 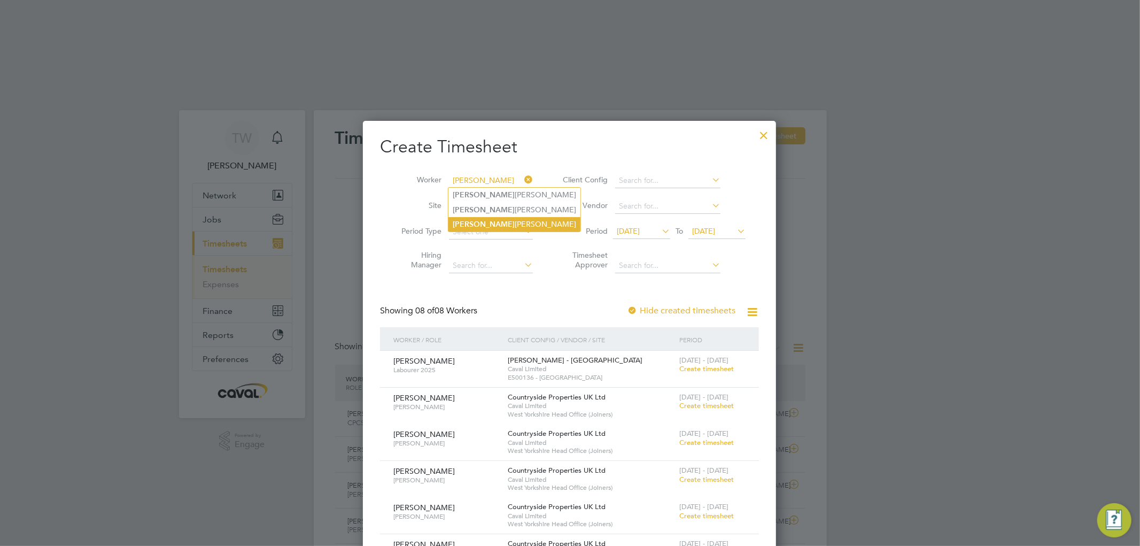 What do you see at coordinates (569, 147) in the screenshot?
I see `h2: Create Timesheet` at bounding box center [569, 147].